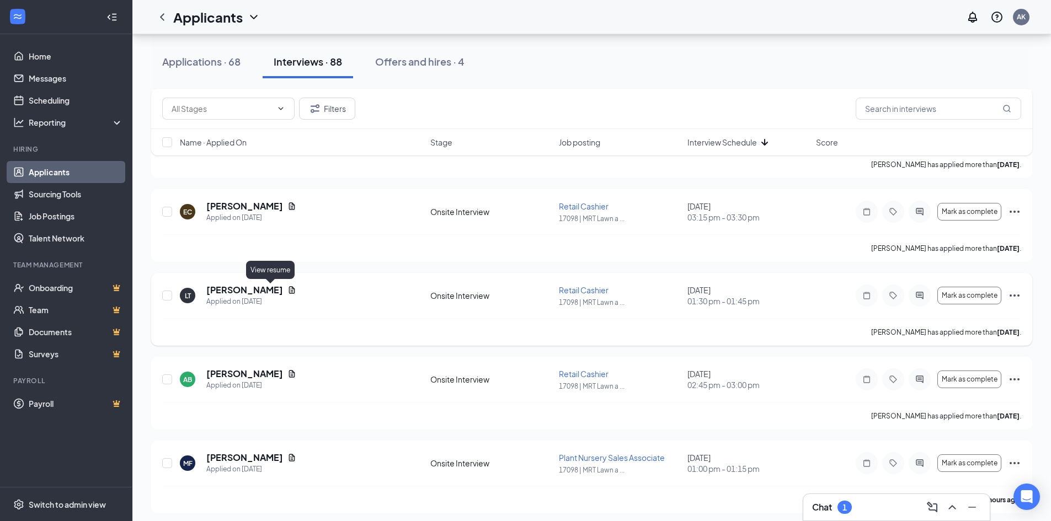 Image resolution: width=1051 pixels, height=521 pixels. What do you see at coordinates (18, 17) in the screenshot?
I see `svg: WorkstreamLogo` at bounding box center [18, 17].